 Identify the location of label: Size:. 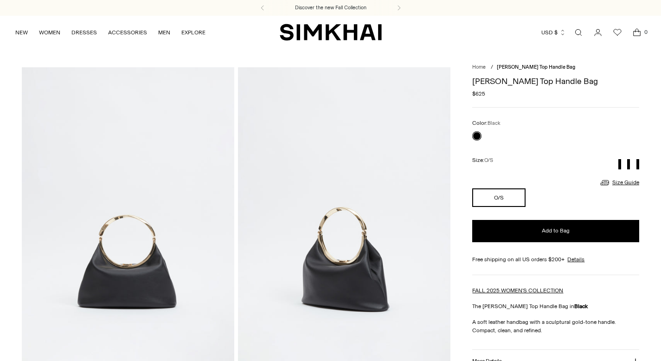
(482, 160).